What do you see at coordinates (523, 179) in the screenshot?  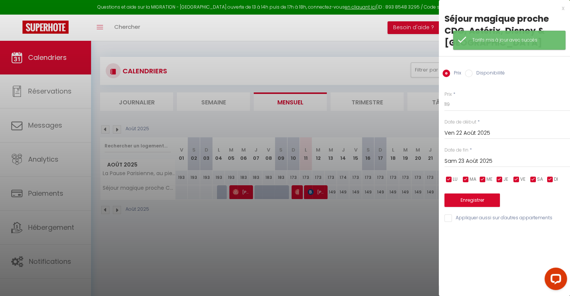 I see `span: VE` at bounding box center [523, 179].